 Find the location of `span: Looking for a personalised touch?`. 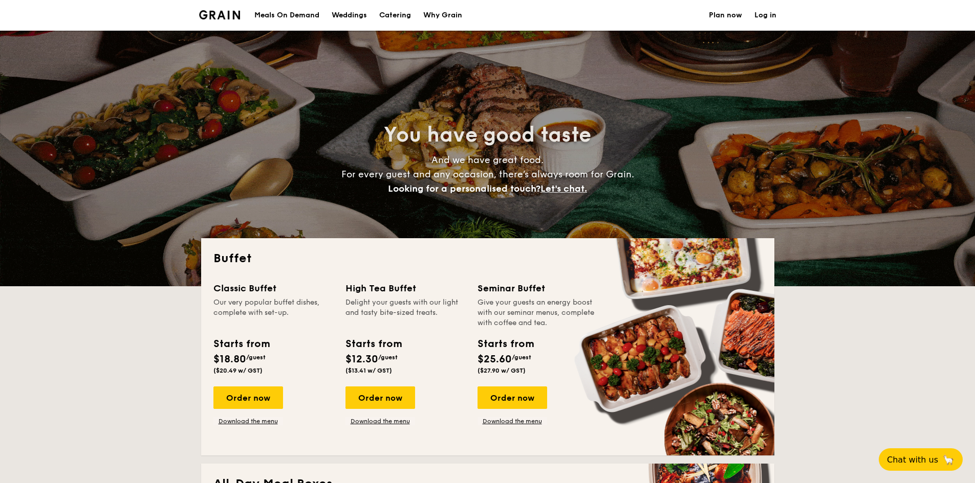

span: Looking for a personalised touch? is located at coordinates (464, 189).